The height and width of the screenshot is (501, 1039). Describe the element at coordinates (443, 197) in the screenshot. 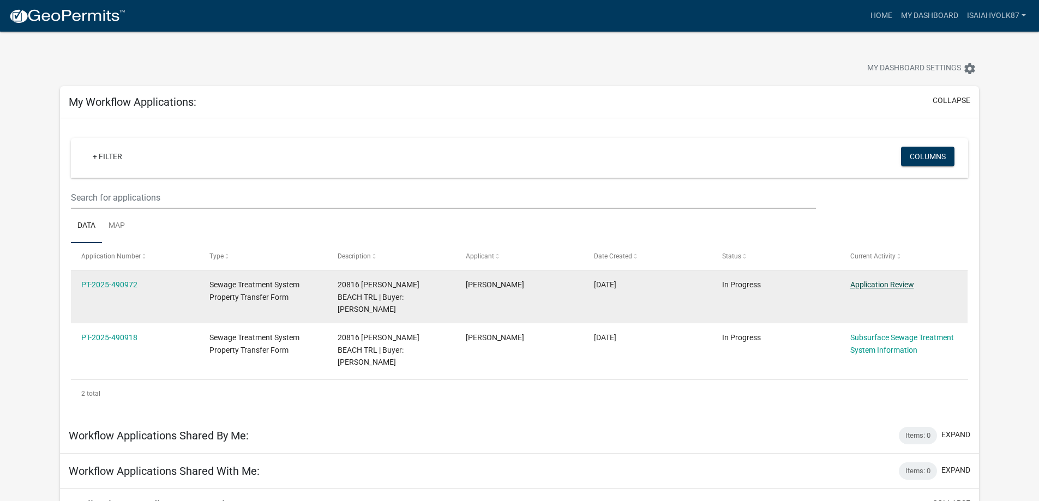

I see `input: Search for applications` at that location.